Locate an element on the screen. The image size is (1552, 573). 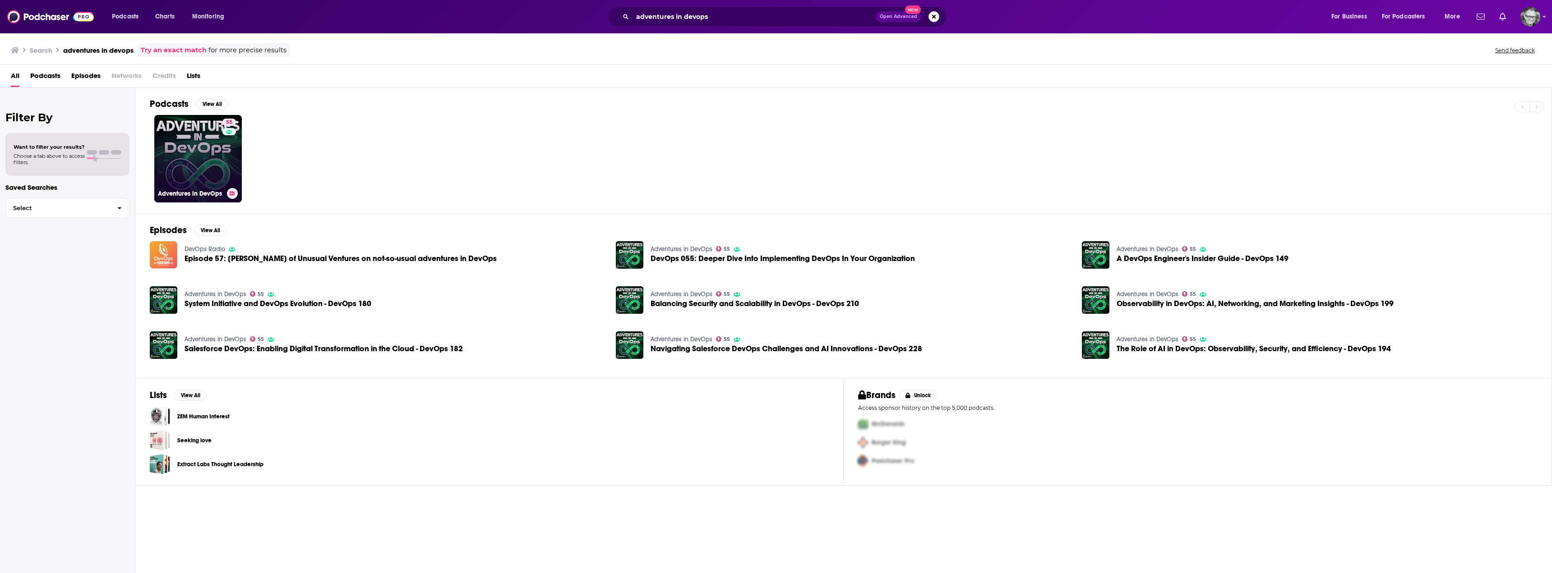
span: Episodes is located at coordinates (86, 78).